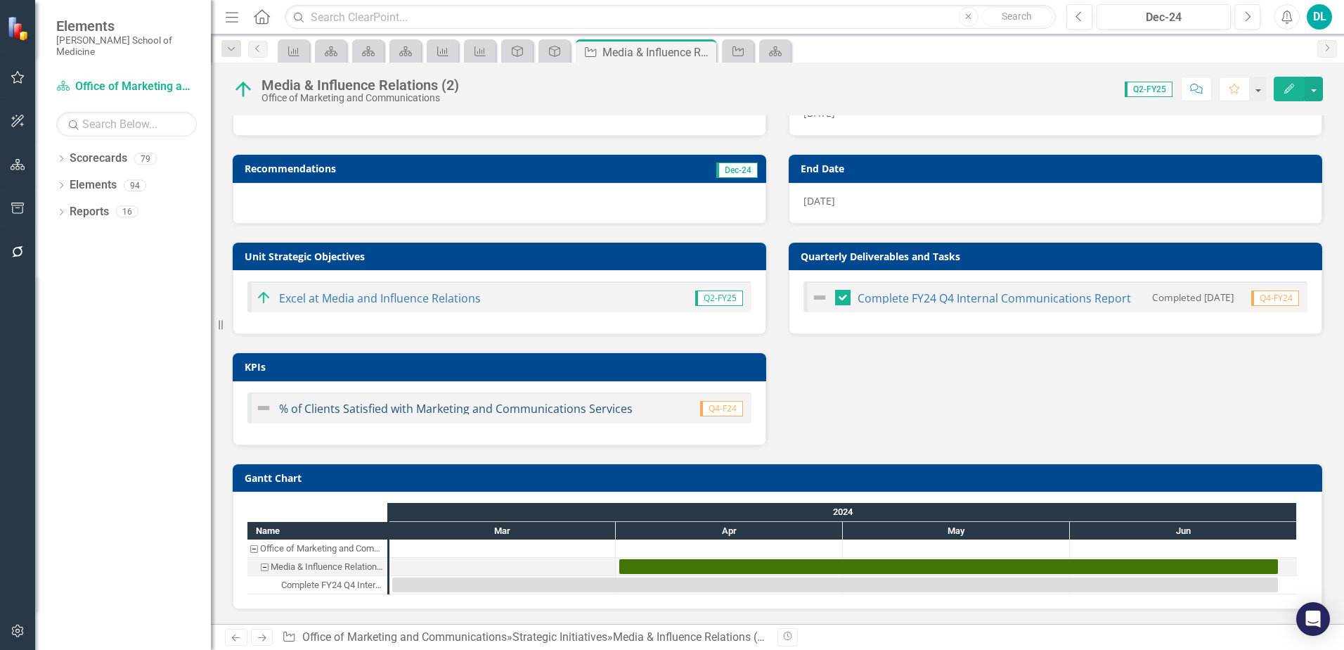  Describe the element at coordinates (93, 185) in the screenshot. I see `a: Elements` at that location.